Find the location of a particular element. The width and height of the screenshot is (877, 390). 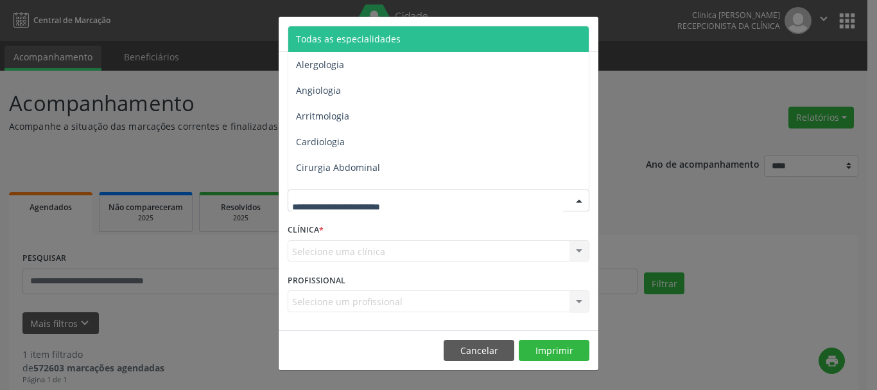

label: PROFISSIONAL is located at coordinates (317, 280).